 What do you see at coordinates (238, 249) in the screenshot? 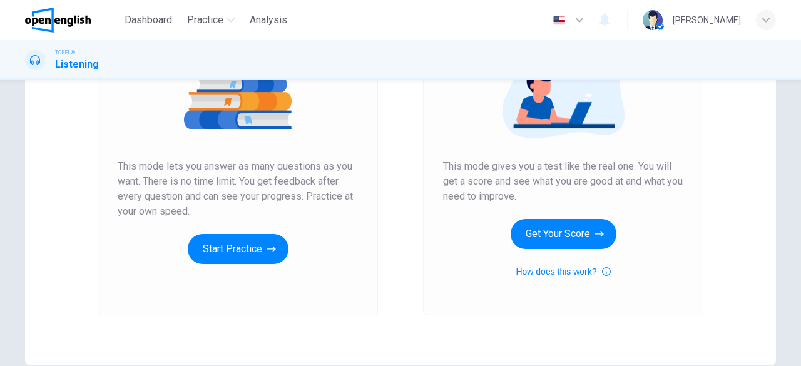
I see `button: Start Practice` at bounding box center [238, 249].